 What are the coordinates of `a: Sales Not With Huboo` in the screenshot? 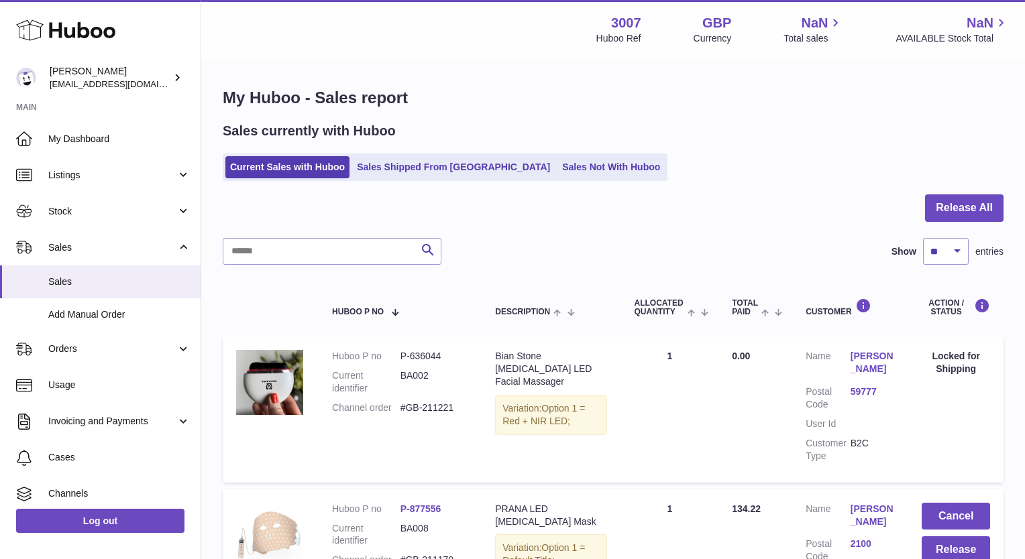 It's located at (611, 167).